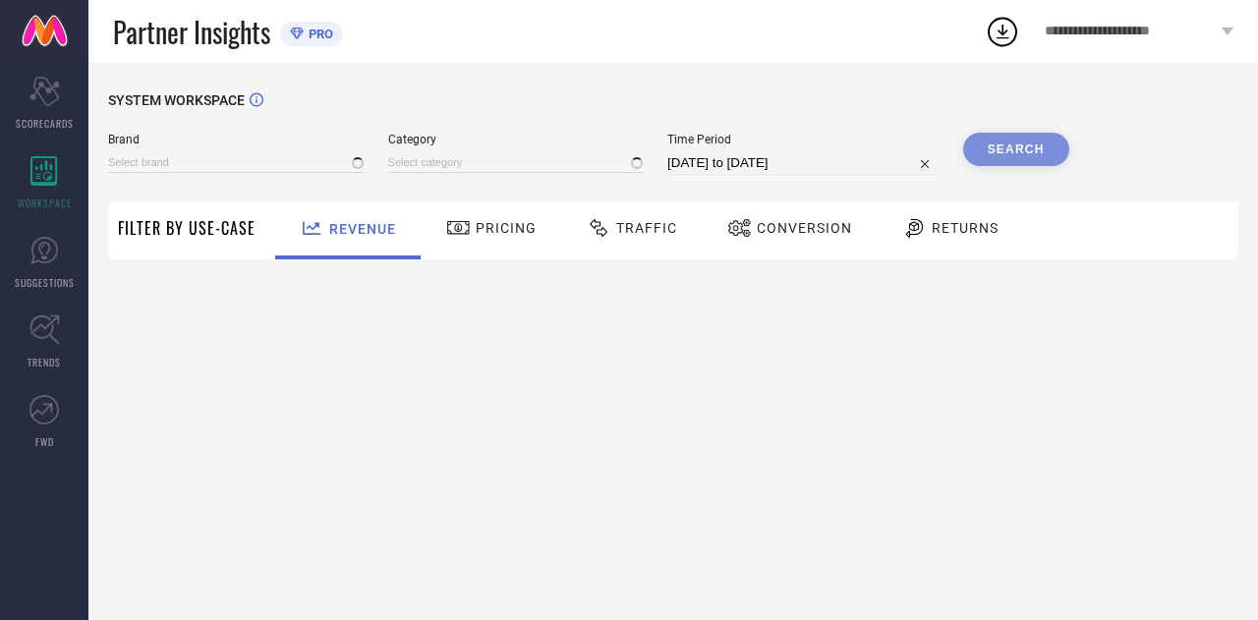  What do you see at coordinates (44, 441) in the screenshot?
I see `span: FWD` at bounding box center [44, 441].